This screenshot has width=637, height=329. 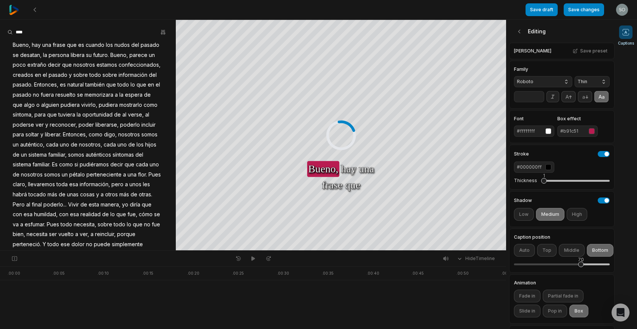 What do you see at coordinates (77, 55) in the screenshot?
I see `span: libera` at bounding box center [77, 55].